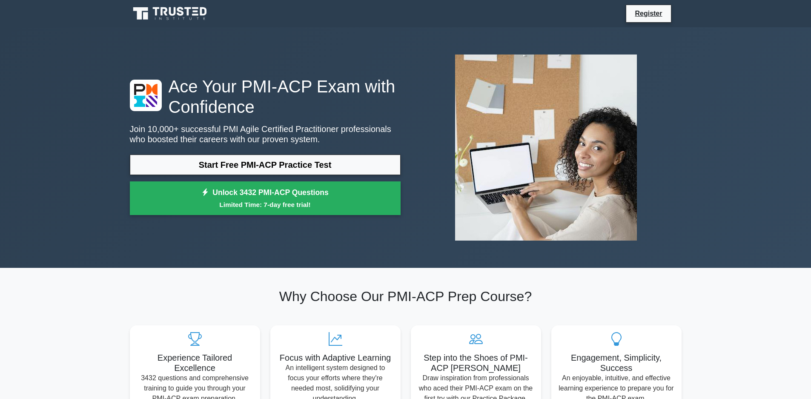  I want to click on p: Join 10,000+ successful PMI Agile Certified Practitioner professionals who boosted their careers ..., so click(265, 134).